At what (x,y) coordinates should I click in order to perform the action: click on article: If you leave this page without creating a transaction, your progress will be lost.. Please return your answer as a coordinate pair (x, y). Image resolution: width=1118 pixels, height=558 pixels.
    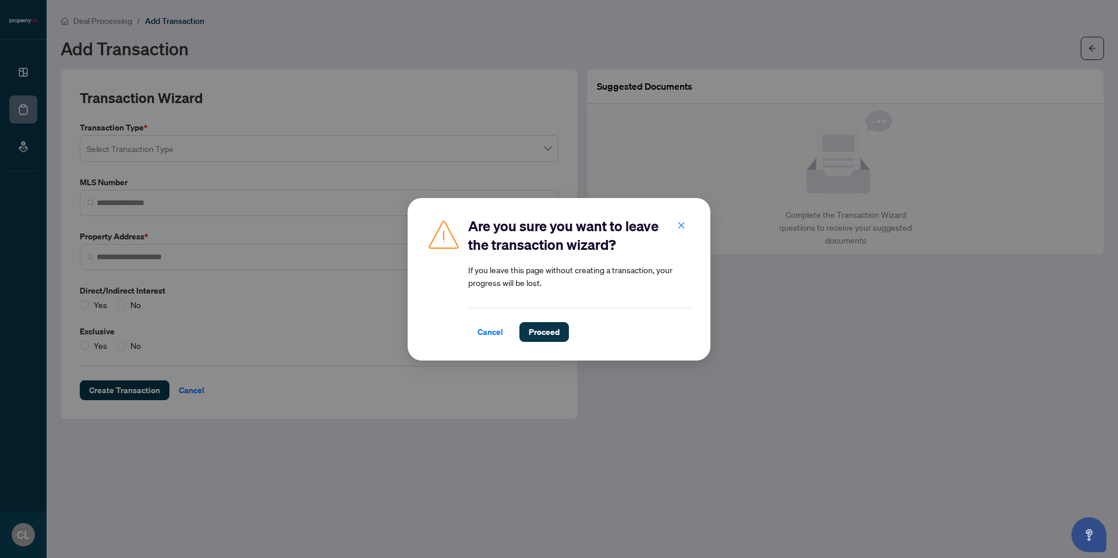
    Looking at the image, I should click on (580, 276).